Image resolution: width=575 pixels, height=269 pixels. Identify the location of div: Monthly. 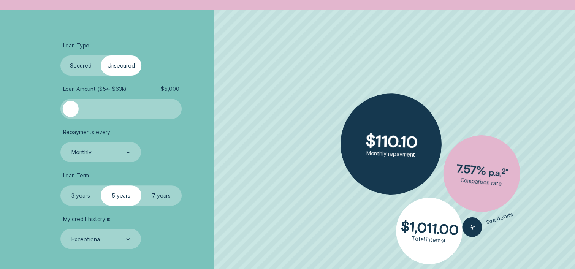
(81, 153).